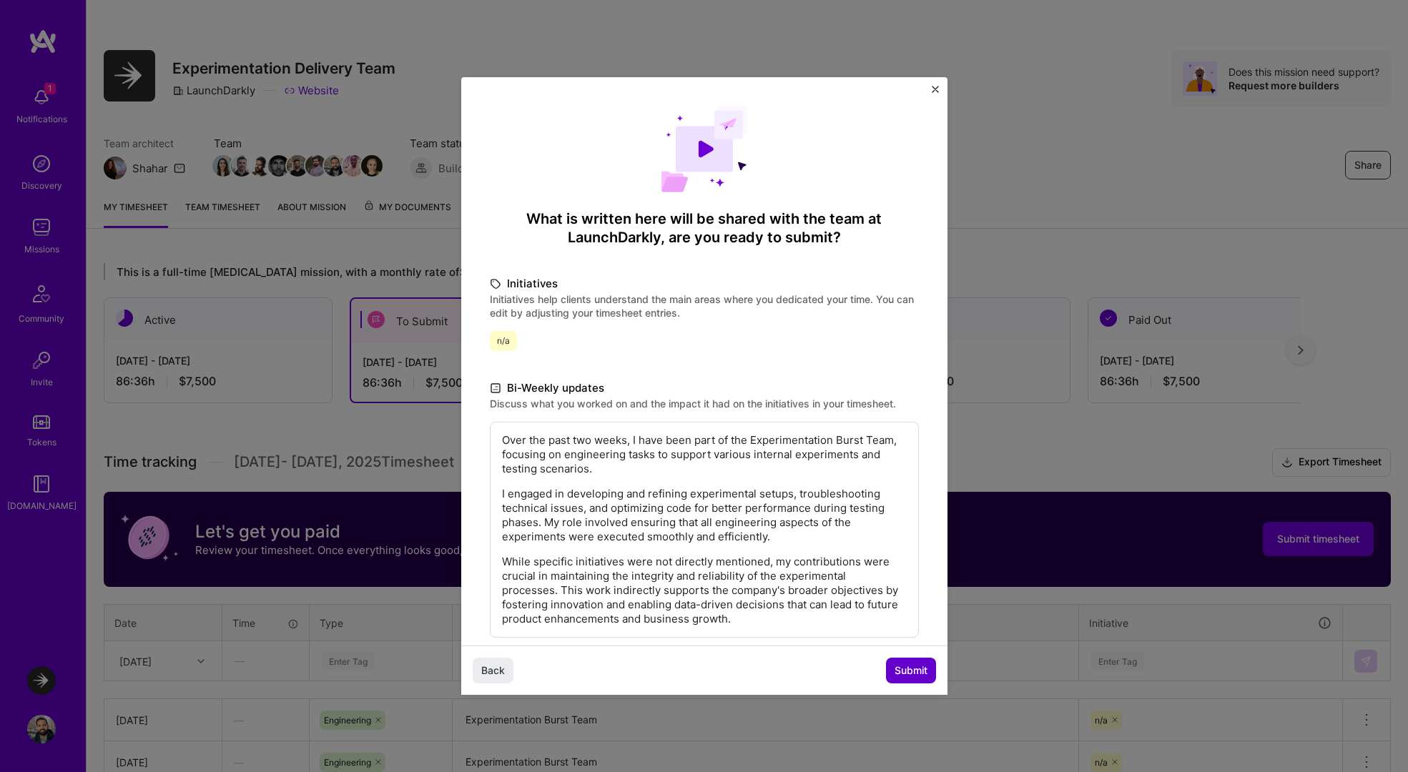 The height and width of the screenshot is (772, 1408). I want to click on span: Submit, so click(911, 671).